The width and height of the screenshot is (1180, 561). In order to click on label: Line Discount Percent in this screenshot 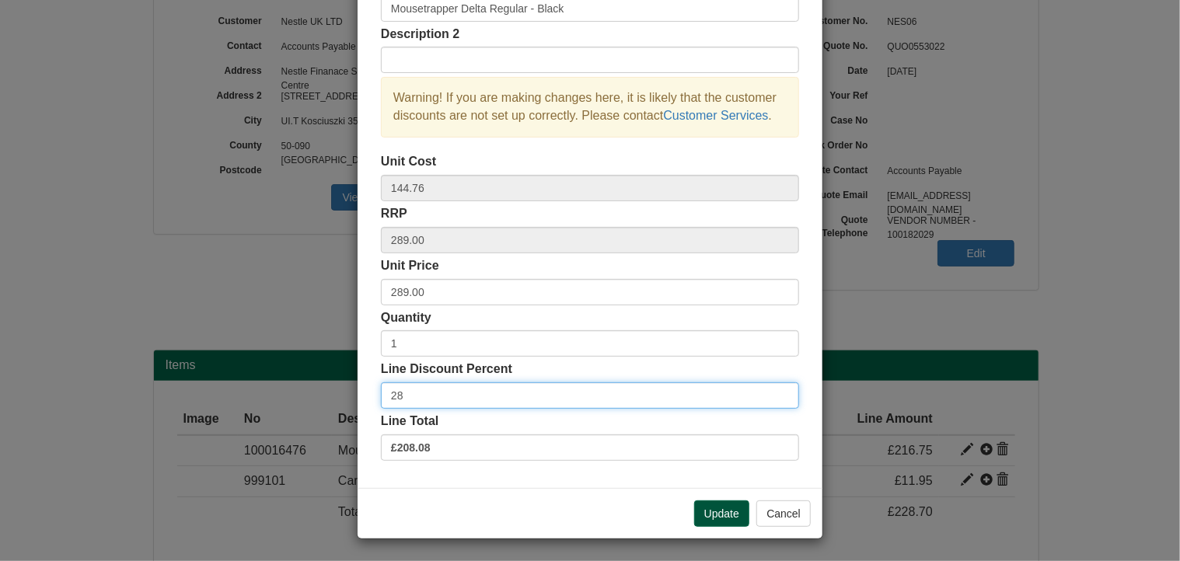, I will do `click(446, 369)`.